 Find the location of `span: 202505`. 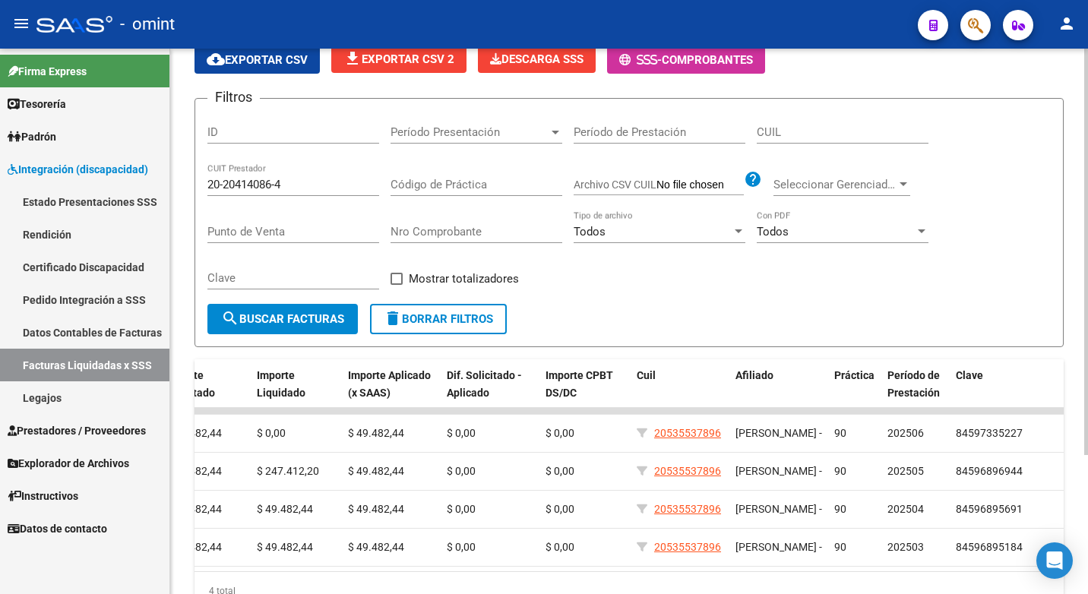

span: 202505 is located at coordinates (906, 471).